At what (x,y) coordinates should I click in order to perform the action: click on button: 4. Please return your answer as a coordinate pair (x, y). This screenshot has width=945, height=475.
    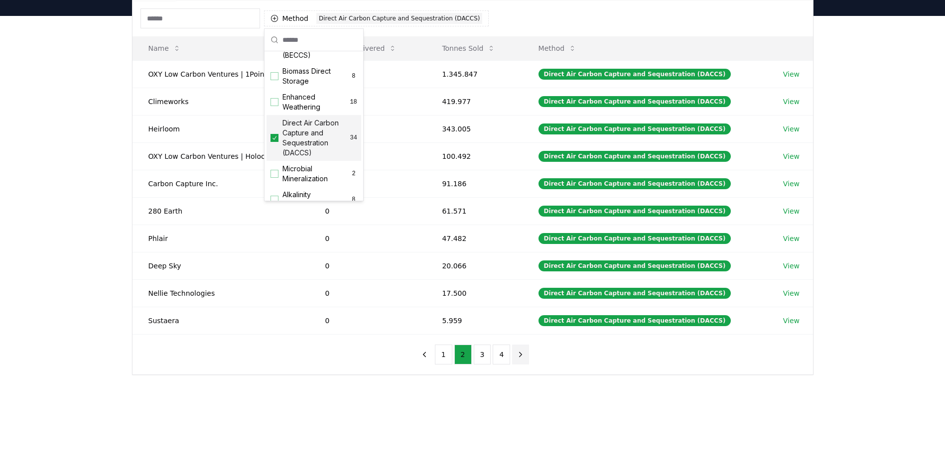
    Looking at the image, I should click on (501, 355).